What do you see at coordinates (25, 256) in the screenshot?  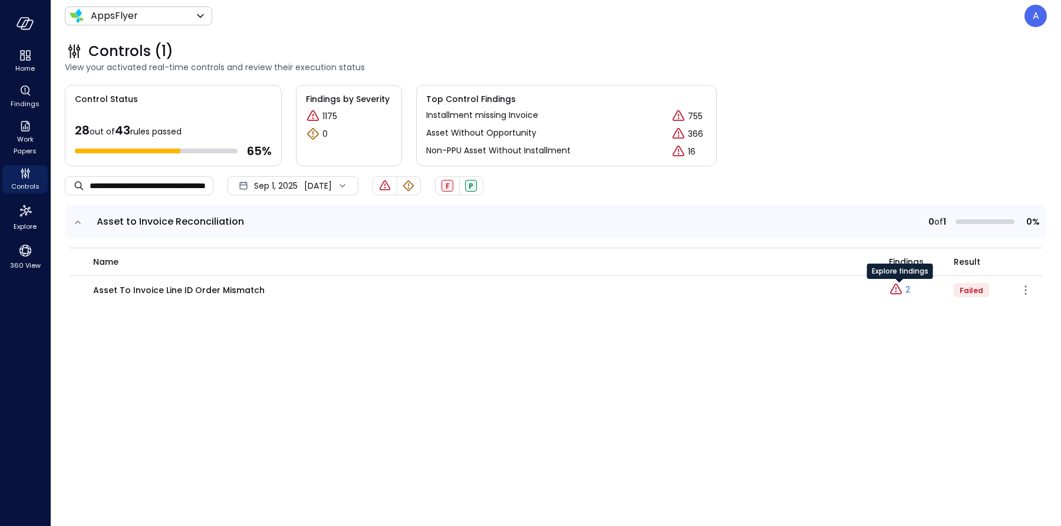 I see `div: 360 View` at bounding box center [25, 256].